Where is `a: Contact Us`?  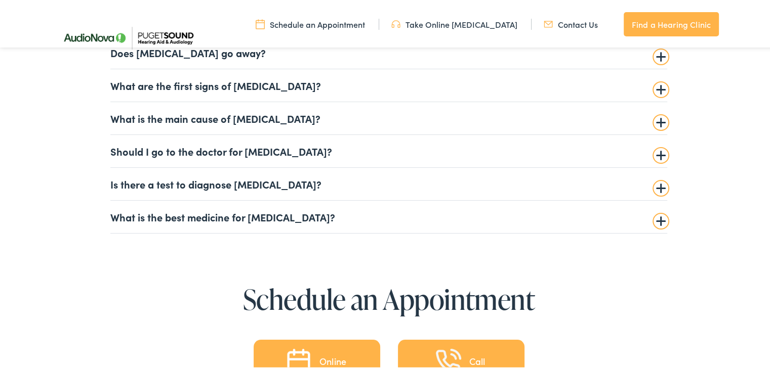
a: Contact Us is located at coordinates (570, 22).